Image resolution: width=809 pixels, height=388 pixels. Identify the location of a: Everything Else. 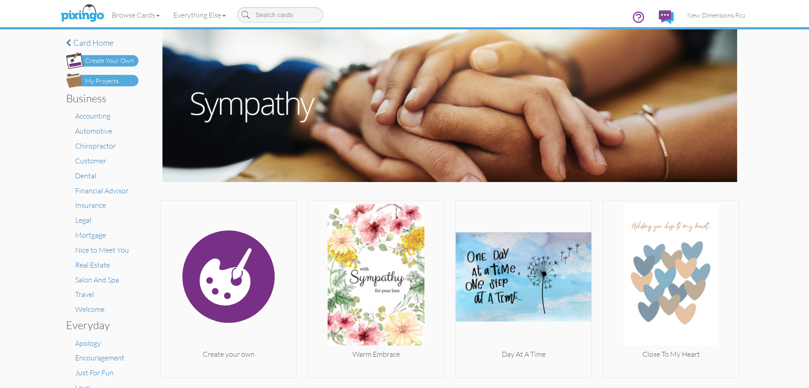
(199, 15).